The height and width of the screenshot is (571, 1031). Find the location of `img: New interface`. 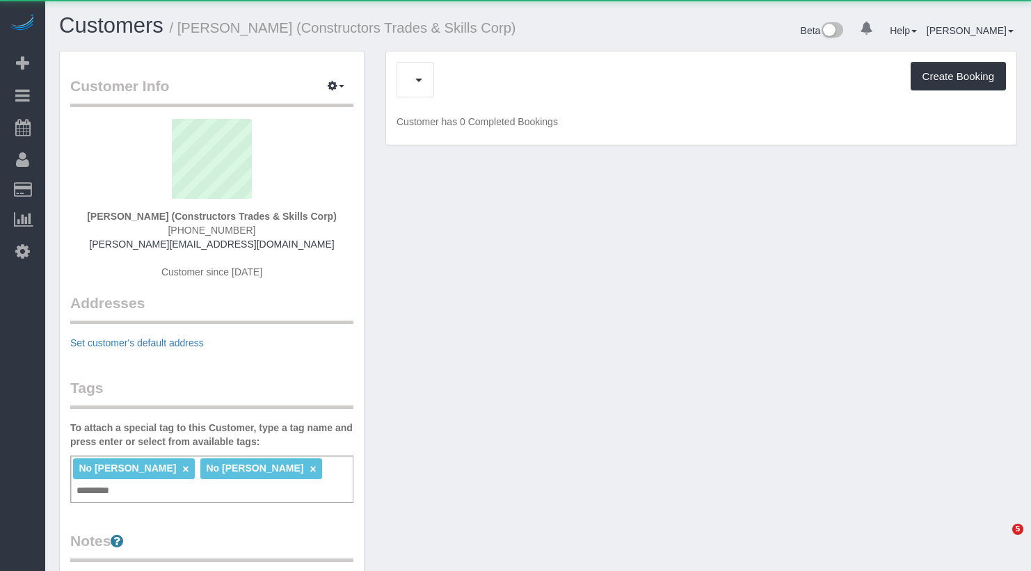

img: New interface is located at coordinates (831, 31).